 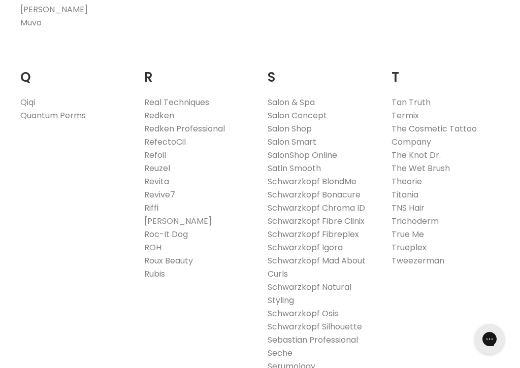 What do you see at coordinates (153, 247) in the screenshot?
I see `a: ROH` at bounding box center [153, 247].